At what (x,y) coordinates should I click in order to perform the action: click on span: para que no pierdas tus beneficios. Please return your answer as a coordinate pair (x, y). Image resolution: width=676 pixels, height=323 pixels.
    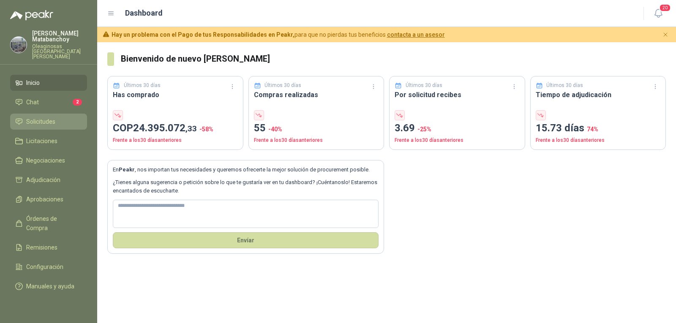
    Looking at the image, I should click on (278, 35).